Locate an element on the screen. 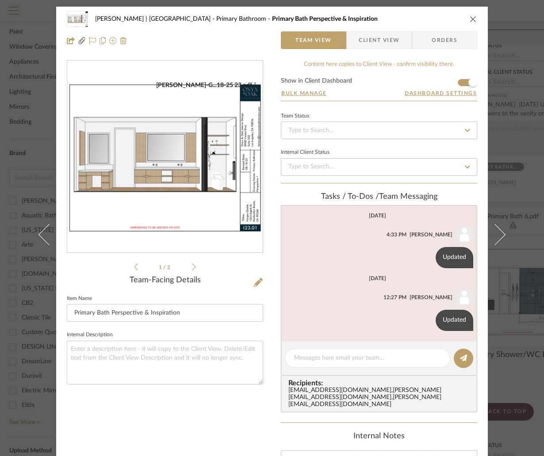  div: Internal Notes is located at coordinates (379, 437).